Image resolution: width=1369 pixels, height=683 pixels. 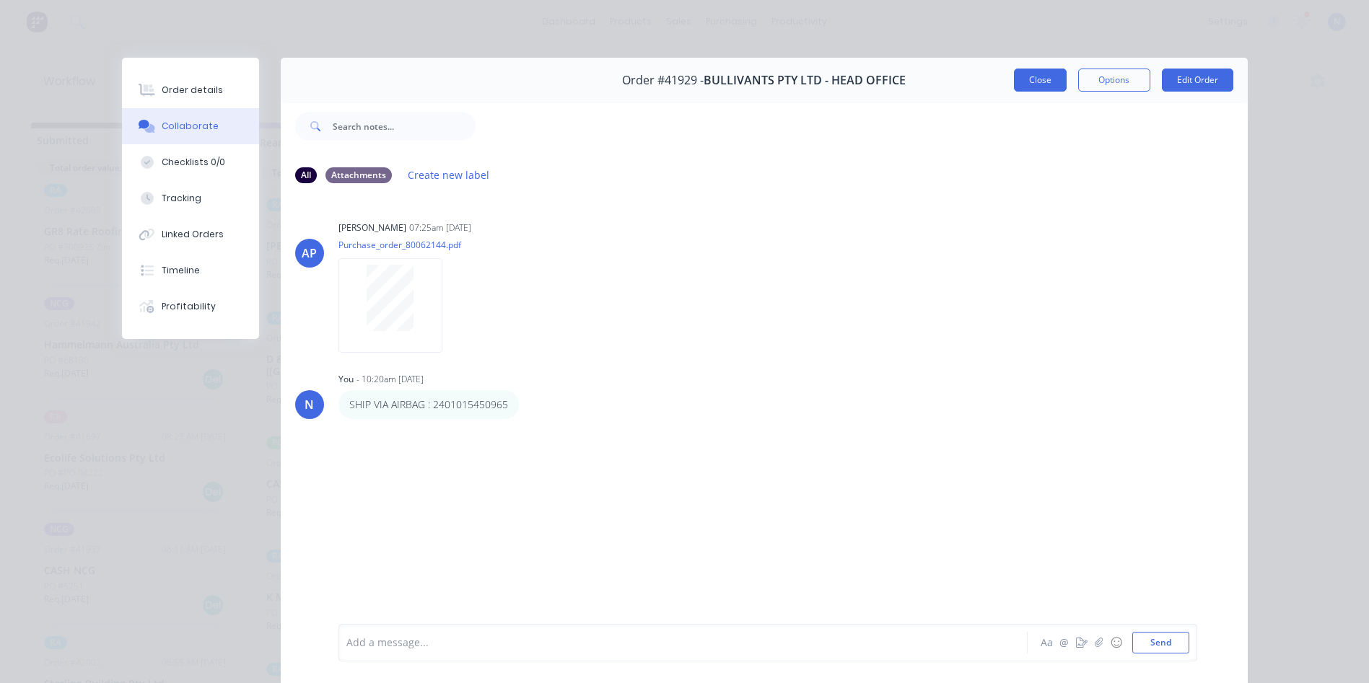 I want to click on button: Linked Orders, so click(x=190, y=234).